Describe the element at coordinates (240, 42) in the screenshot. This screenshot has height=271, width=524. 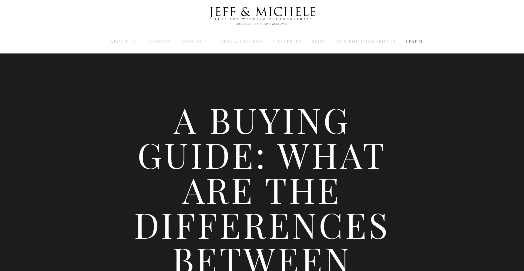
I see `a: Press & Reviews` at that location.